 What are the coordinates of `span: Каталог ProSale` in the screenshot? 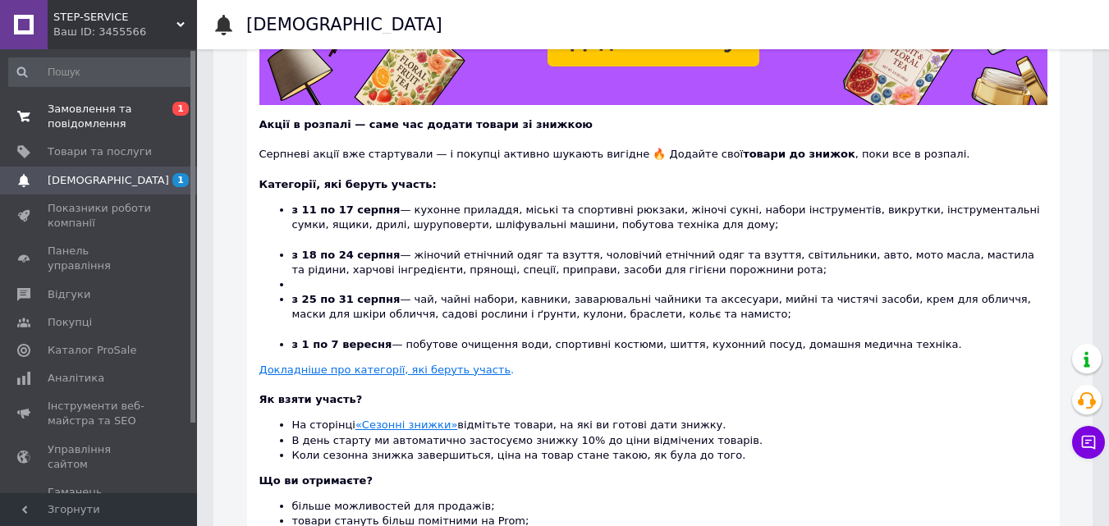 It's located at (92, 350).